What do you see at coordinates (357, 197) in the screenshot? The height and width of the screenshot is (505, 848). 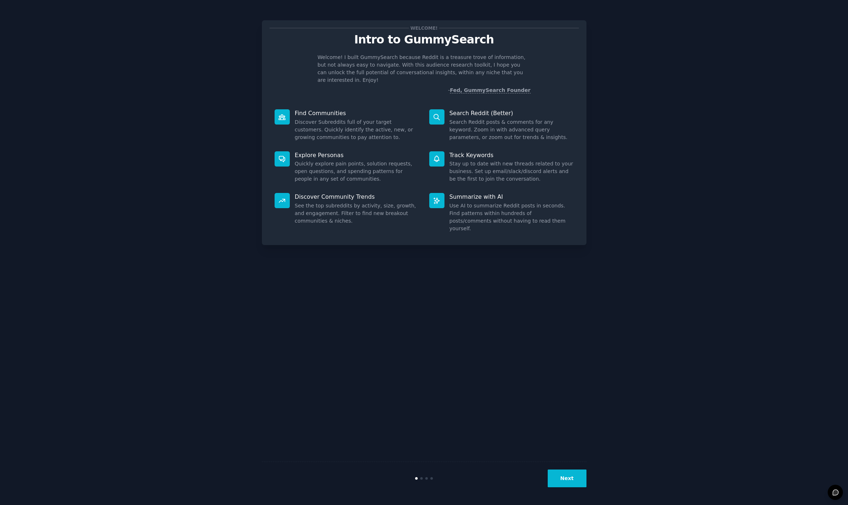 I see `p: Discover Community Trends` at bounding box center [357, 197].